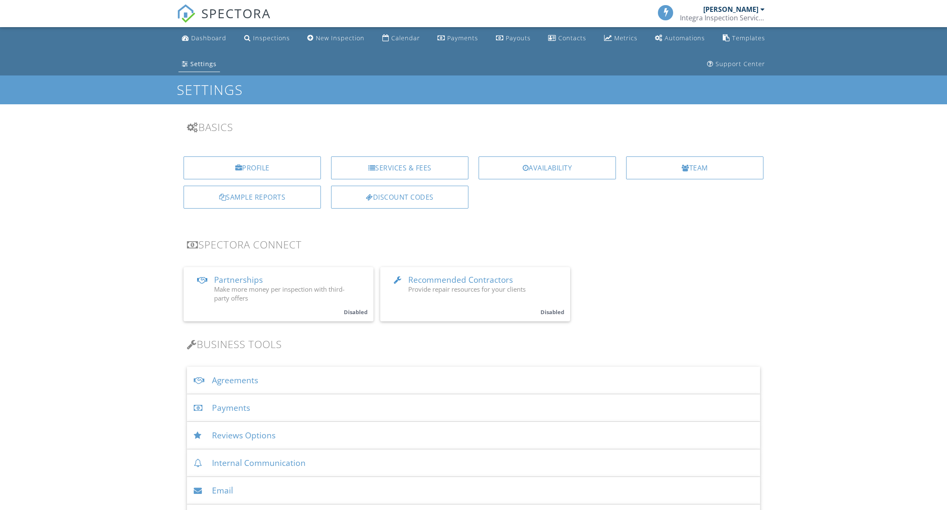 This screenshot has width=947, height=510. Describe the element at coordinates (474, 244) in the screenshot. I see `h3: Spectora Connect` at that location.